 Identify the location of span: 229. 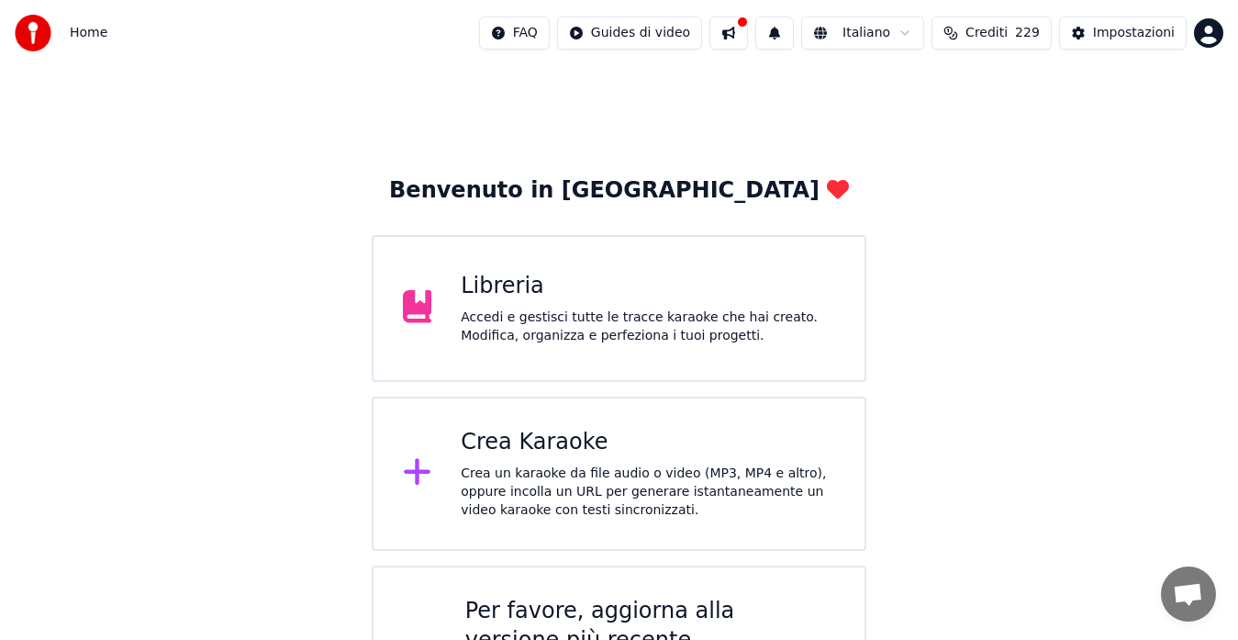
(1027, 33).